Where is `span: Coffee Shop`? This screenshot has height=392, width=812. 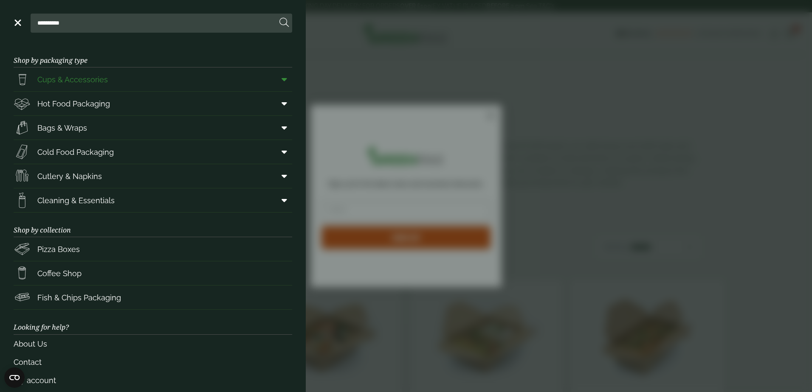
span: Coffee Shop is located at coordinates (59, 273).